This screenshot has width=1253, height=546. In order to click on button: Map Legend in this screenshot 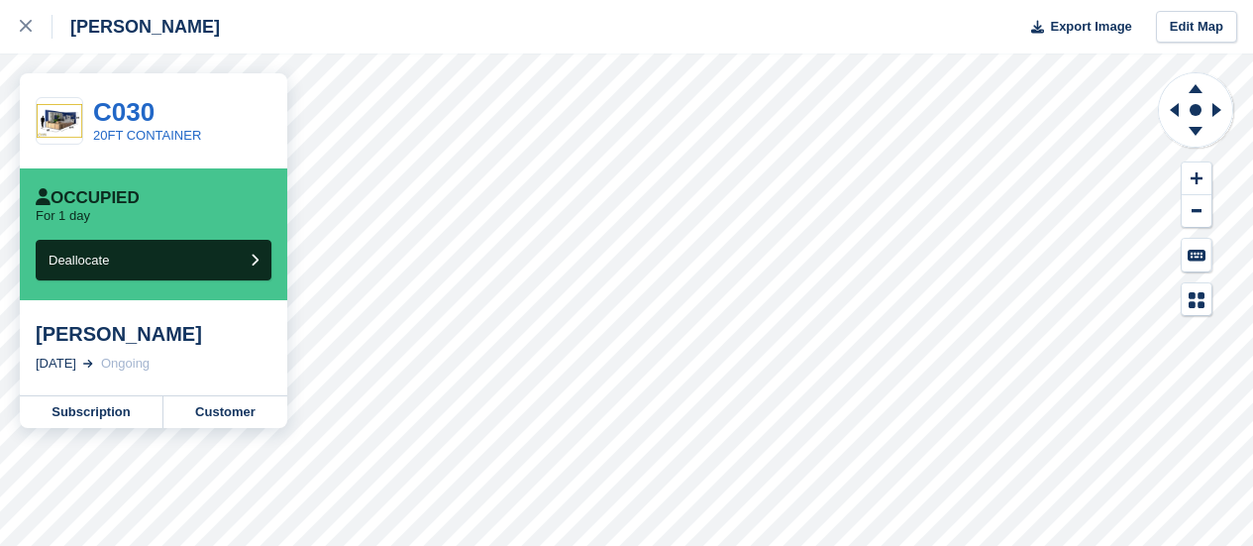, I will do `click(1196, 299)`.